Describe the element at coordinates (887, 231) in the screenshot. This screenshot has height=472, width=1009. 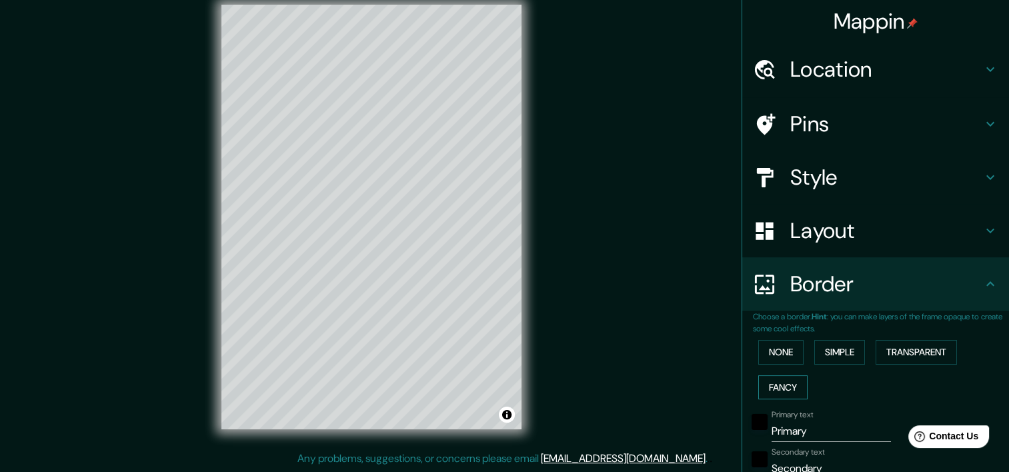
I see `h4: Layout` at that location.